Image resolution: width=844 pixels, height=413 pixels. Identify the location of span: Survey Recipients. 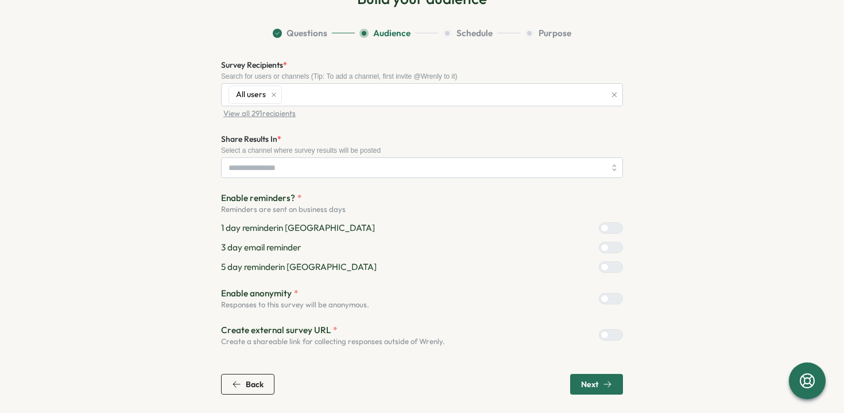
(252, 65).